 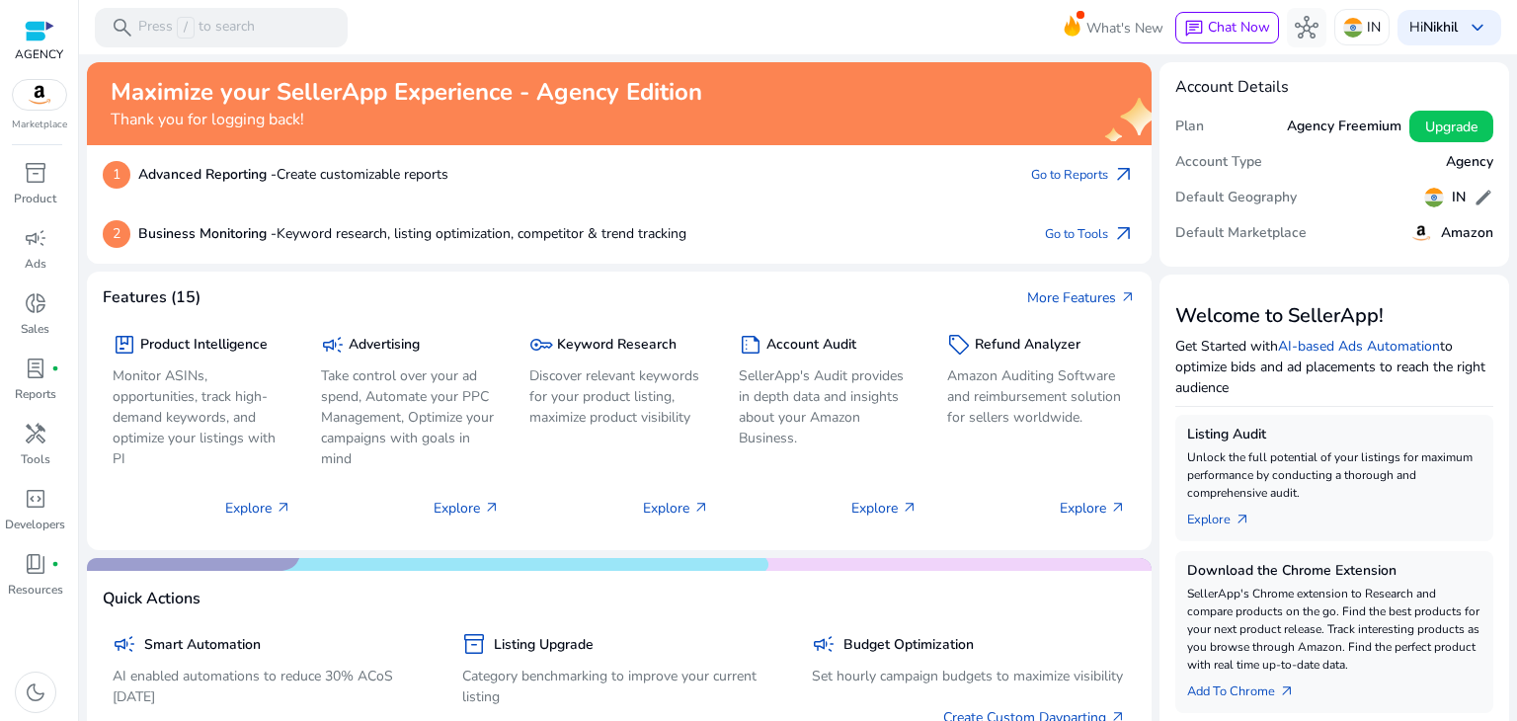 What do you see at coordinates (124, 345) in the screenshot?
I see `span: package` at bounding box center [124, 345].